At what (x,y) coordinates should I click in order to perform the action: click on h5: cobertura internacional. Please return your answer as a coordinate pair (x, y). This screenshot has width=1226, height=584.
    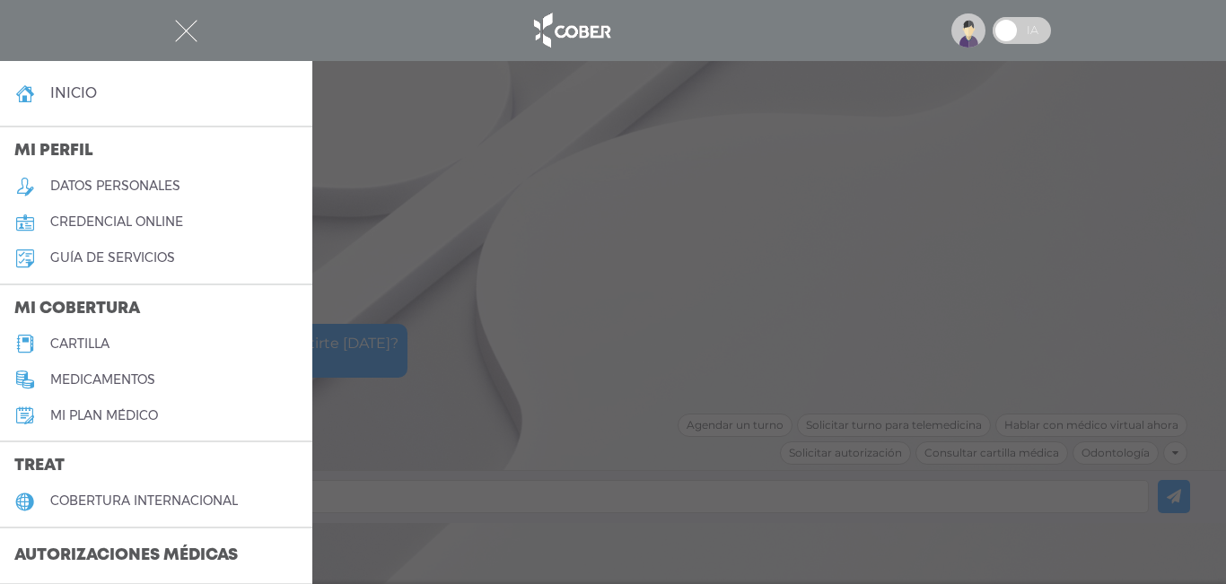
    Looking at the image, I should click on (144, 501).